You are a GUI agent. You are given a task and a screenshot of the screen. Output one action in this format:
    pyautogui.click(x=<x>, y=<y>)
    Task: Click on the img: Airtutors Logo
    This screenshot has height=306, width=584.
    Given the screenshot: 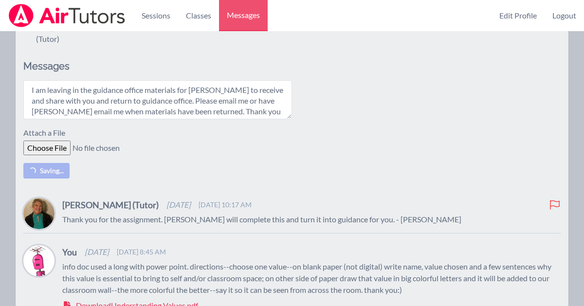 What is the action you would take?
    pyautogui.click(x=67, y=16)
    